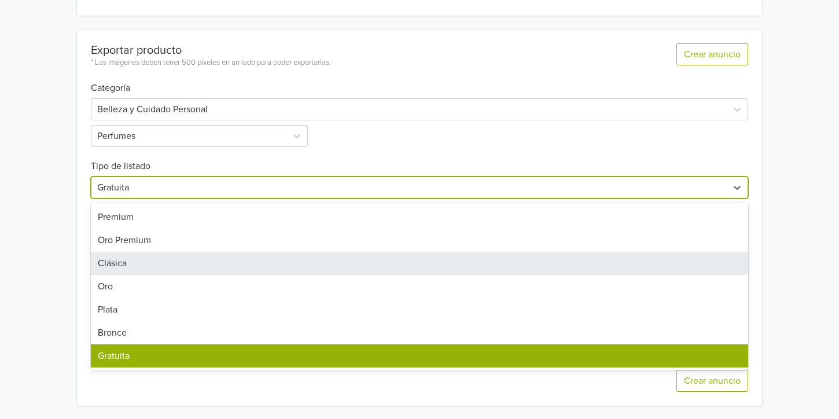 The image size is (839, 419). What do you see at coordinates (419, 217) in the screenshot?
I see `div: Premium` at bounding box center [419, 217].